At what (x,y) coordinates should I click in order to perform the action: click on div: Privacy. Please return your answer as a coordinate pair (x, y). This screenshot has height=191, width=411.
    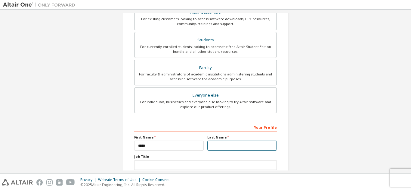
    Looking at the image, I should click on (89, 179).